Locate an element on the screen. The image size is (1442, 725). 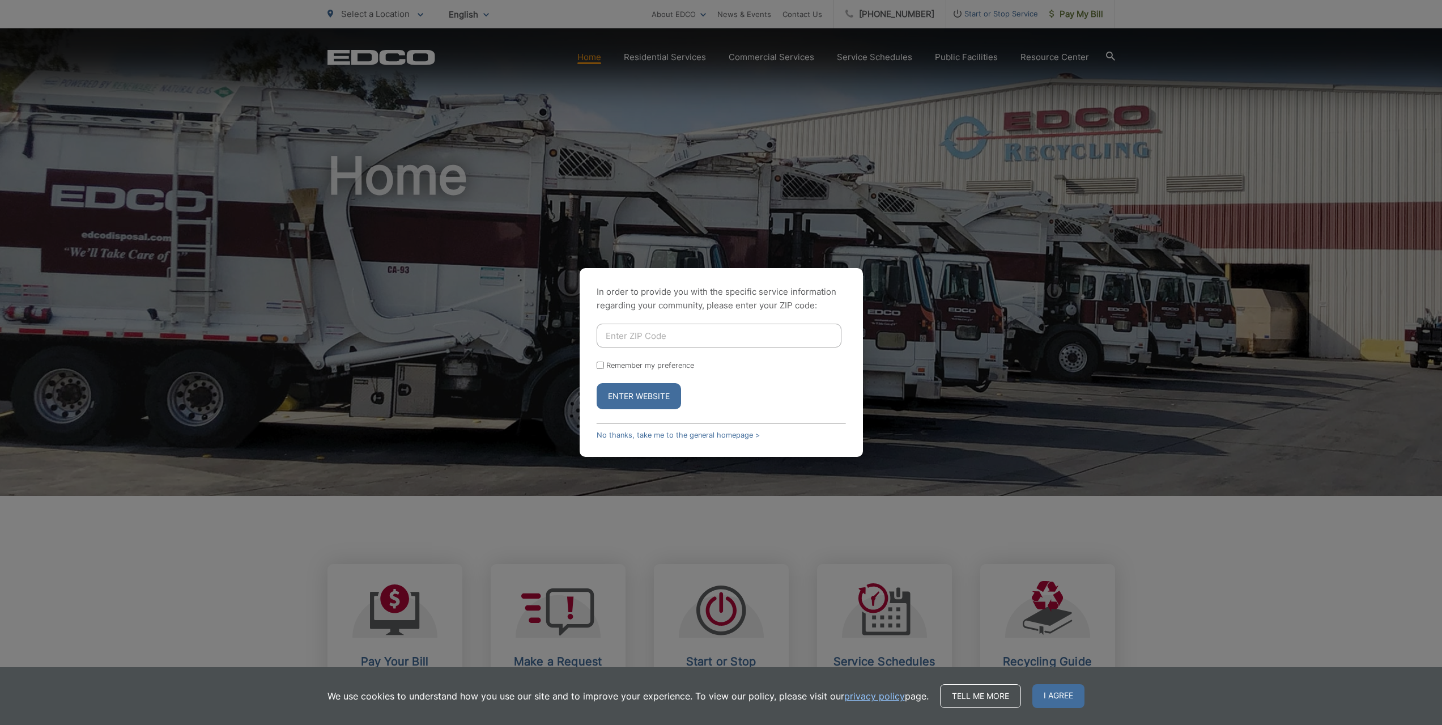
span: I agree is located at coordinates (1058, 696).